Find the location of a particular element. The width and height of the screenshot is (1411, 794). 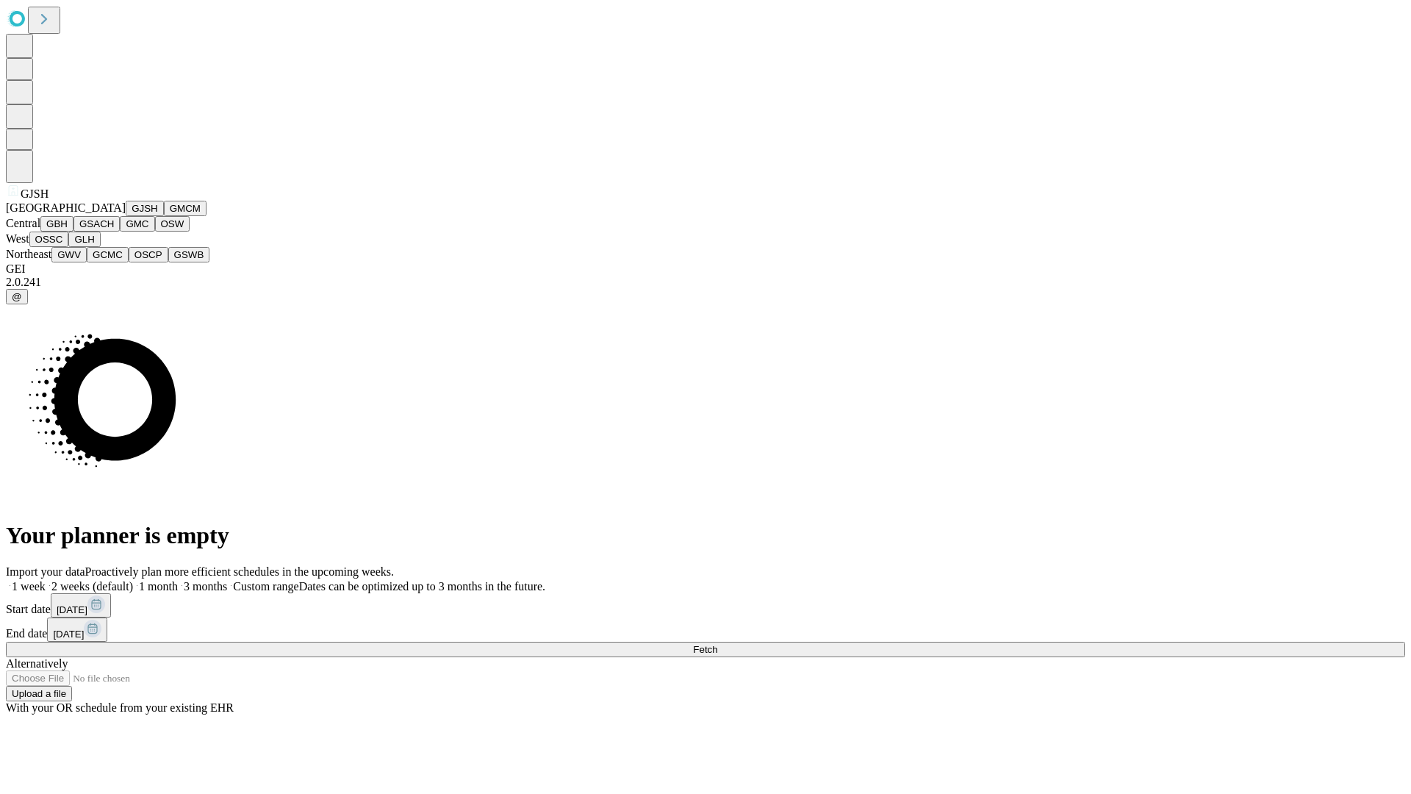

span: Import your data is located at coordinates (46, 571).